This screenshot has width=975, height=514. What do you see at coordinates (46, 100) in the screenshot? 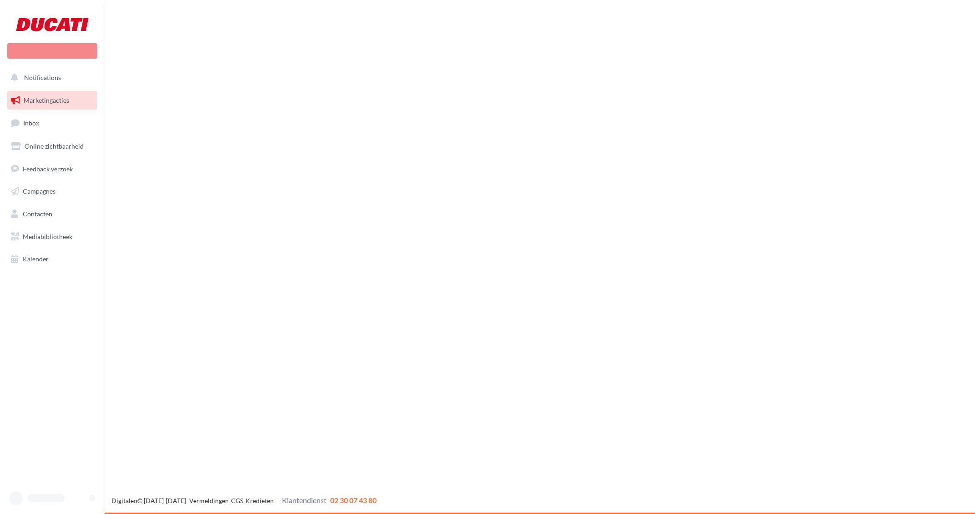
I see `span: Marketingacties` at bounding box center [46, 100].